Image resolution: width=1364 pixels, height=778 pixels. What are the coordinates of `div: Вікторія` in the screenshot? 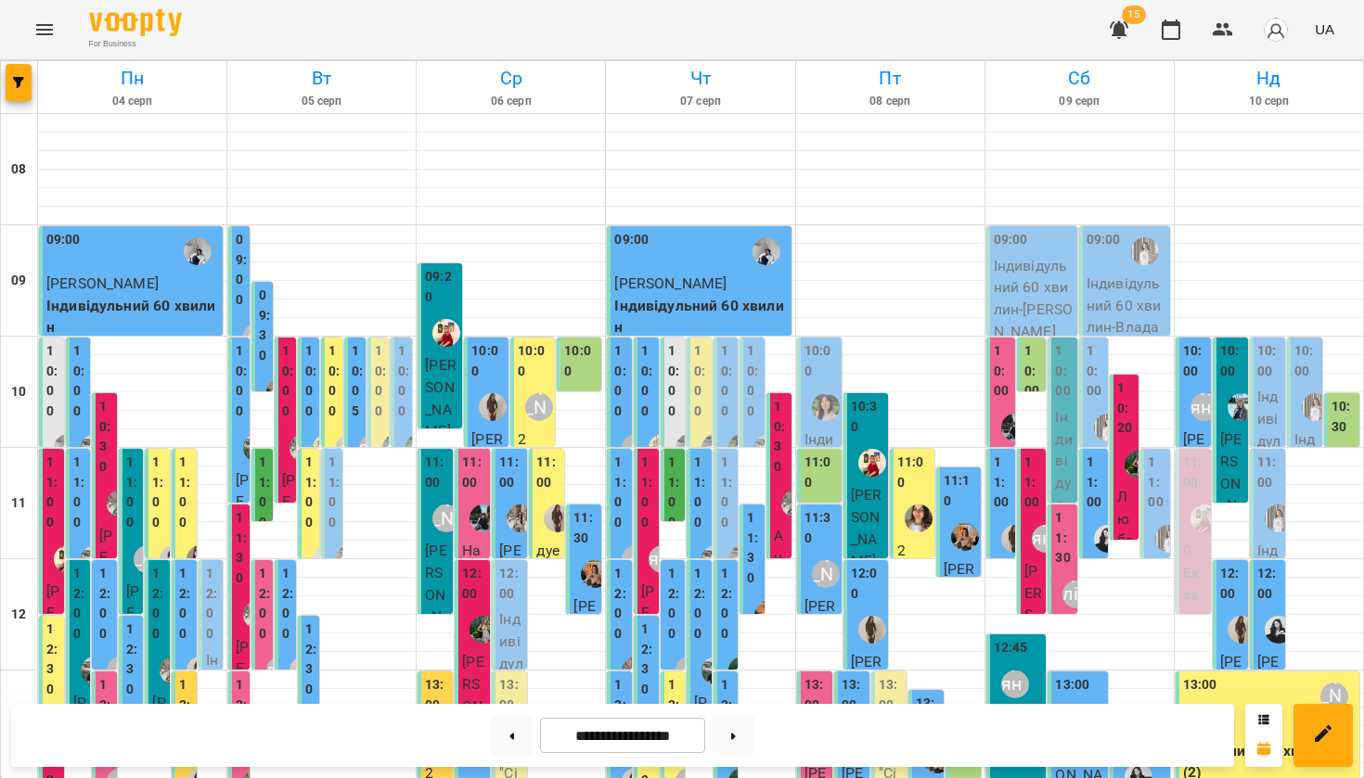 It's located at (68, 559).